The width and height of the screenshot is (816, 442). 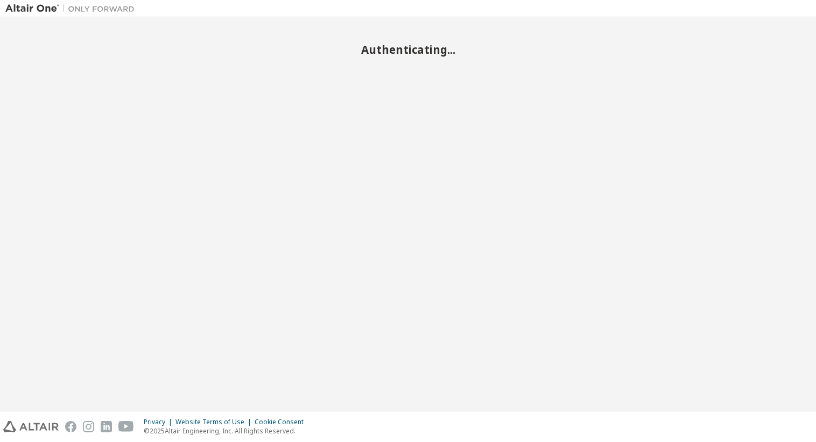 What do you see at coordinates (73, 9) in the screenshot?
I see `img: Altair One` at bounding box center [73, 9].